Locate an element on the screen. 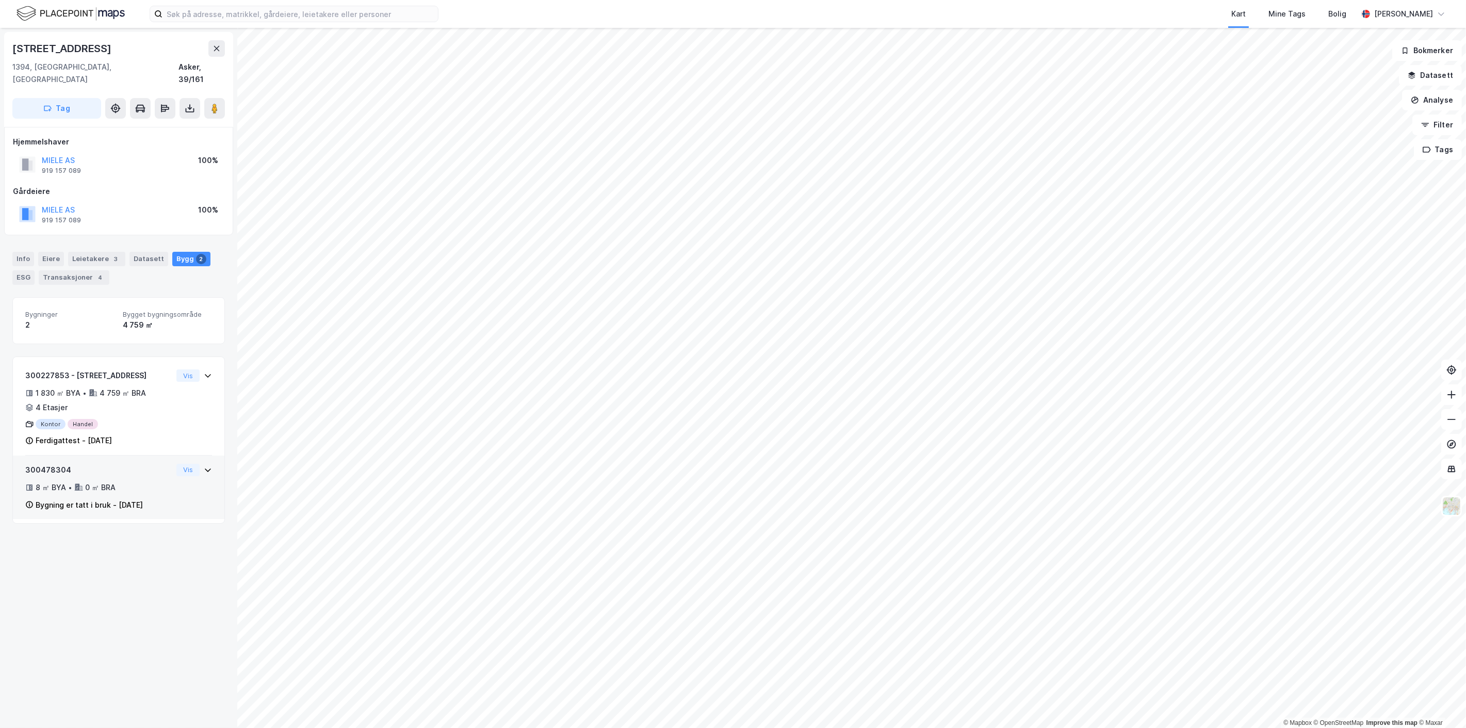 The image size is (1466, 728). div: 4 Etasjer is located at coordinates (52, 407).